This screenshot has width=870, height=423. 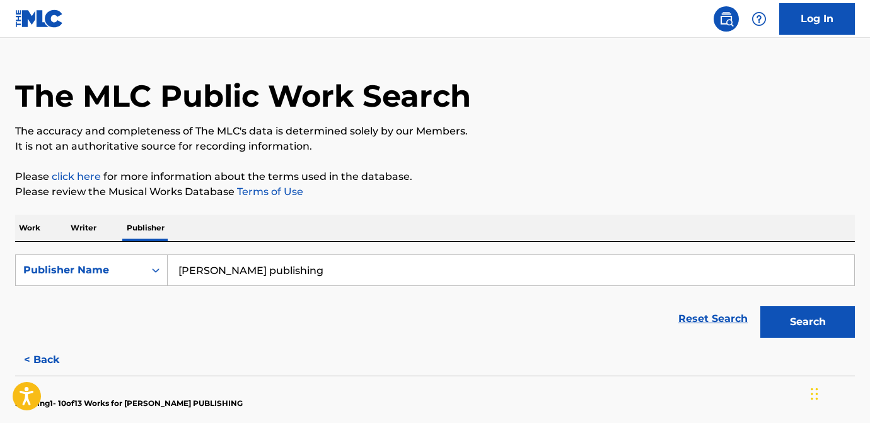 I want to click on form: Search Form, so click(x=435, y=299).